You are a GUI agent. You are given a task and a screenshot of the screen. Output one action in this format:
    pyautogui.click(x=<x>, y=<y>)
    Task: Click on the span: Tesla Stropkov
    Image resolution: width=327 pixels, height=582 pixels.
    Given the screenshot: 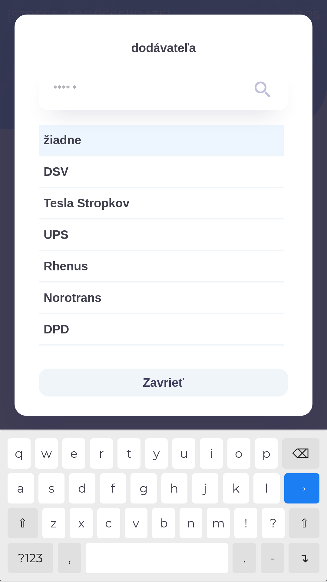 What is the action you would take?
    pyautogui.click(x=161, y=203)
    